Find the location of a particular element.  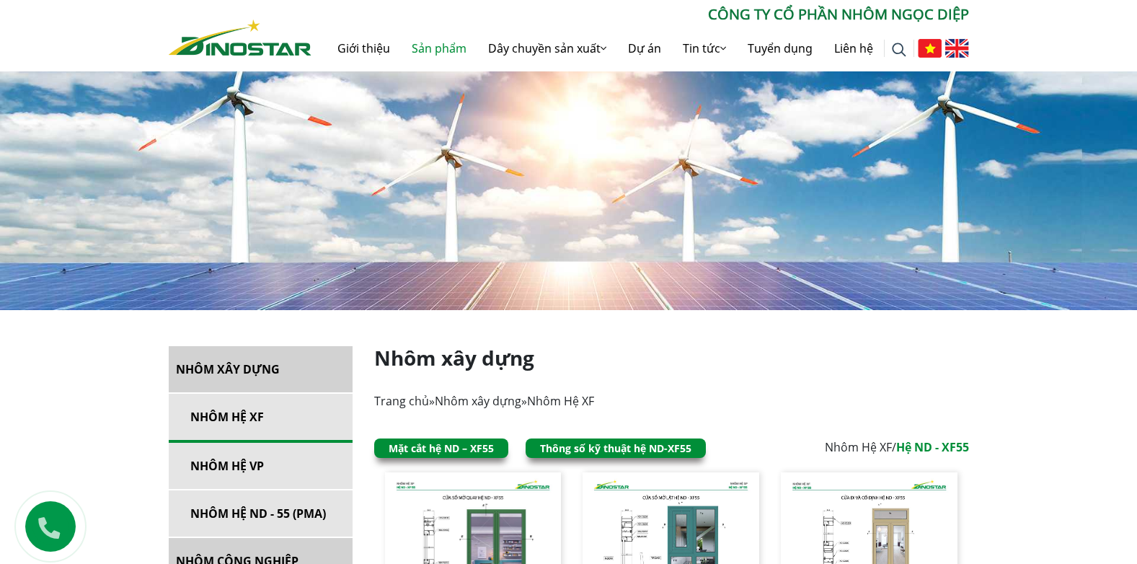

span: Hệ ND - XF55 is located at coordinates (932, 447).